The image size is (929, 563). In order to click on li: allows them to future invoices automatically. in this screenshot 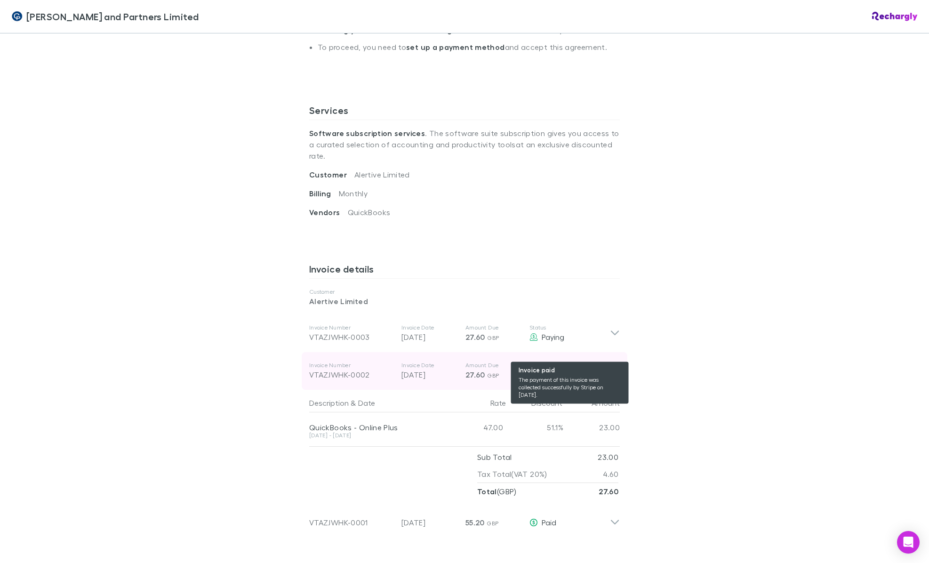, I will do `click(469, 34)`.